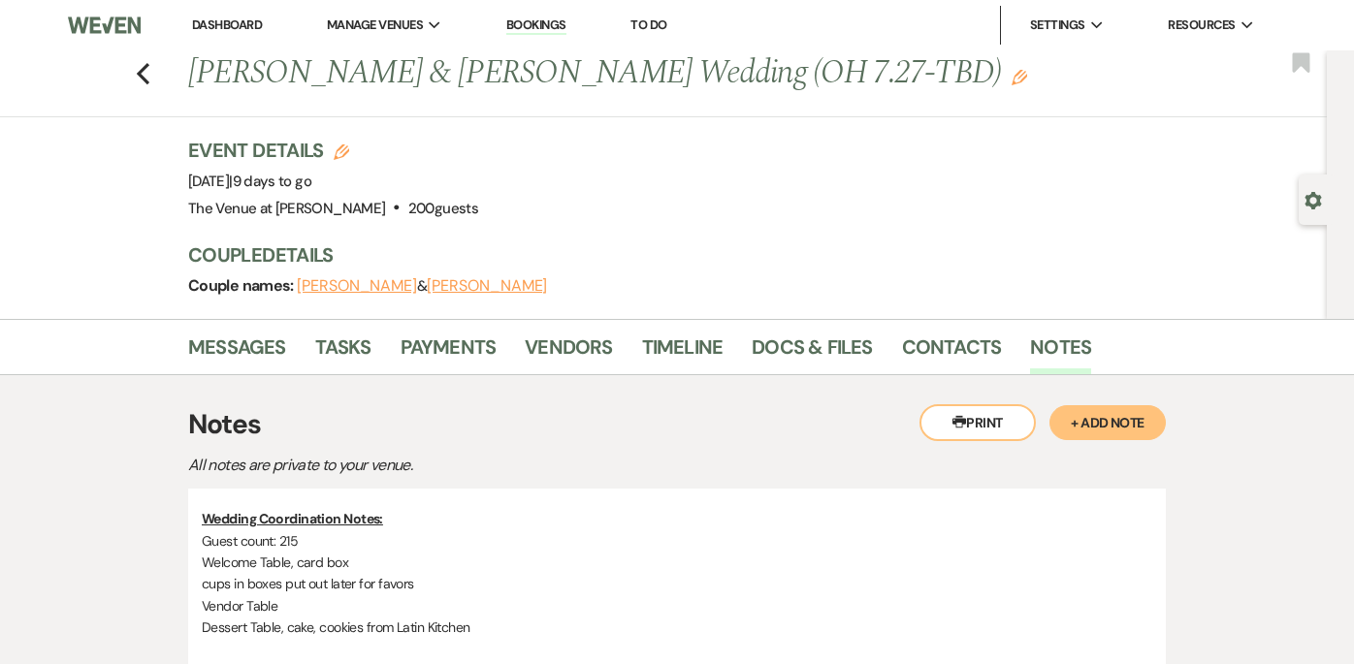  What do you see at coordinates (677, 584) in the screenshot?
I see `p: cups in boxes put out later for favors` at bounding box center [677, 584].